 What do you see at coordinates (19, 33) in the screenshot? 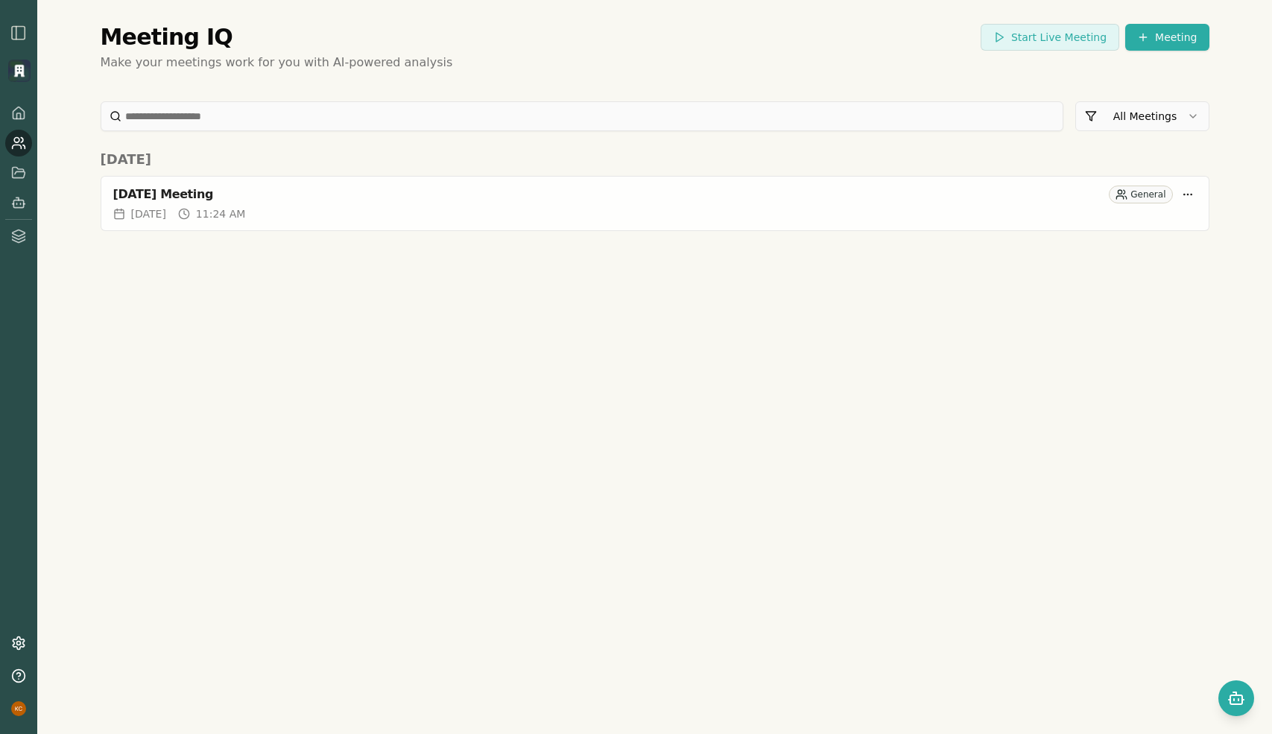
I see `img: sidebar` at bounding box center [19, 33].